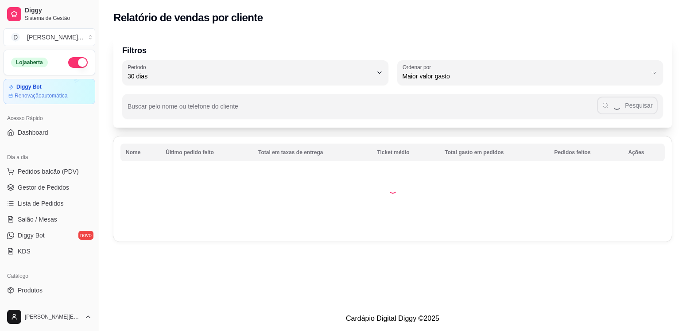 The height and width of the screenshot is (331, 686). Describe the element at coordinates (49, 14) in the screenshot. I see `a: DiggySistema de Gestão` at that location.